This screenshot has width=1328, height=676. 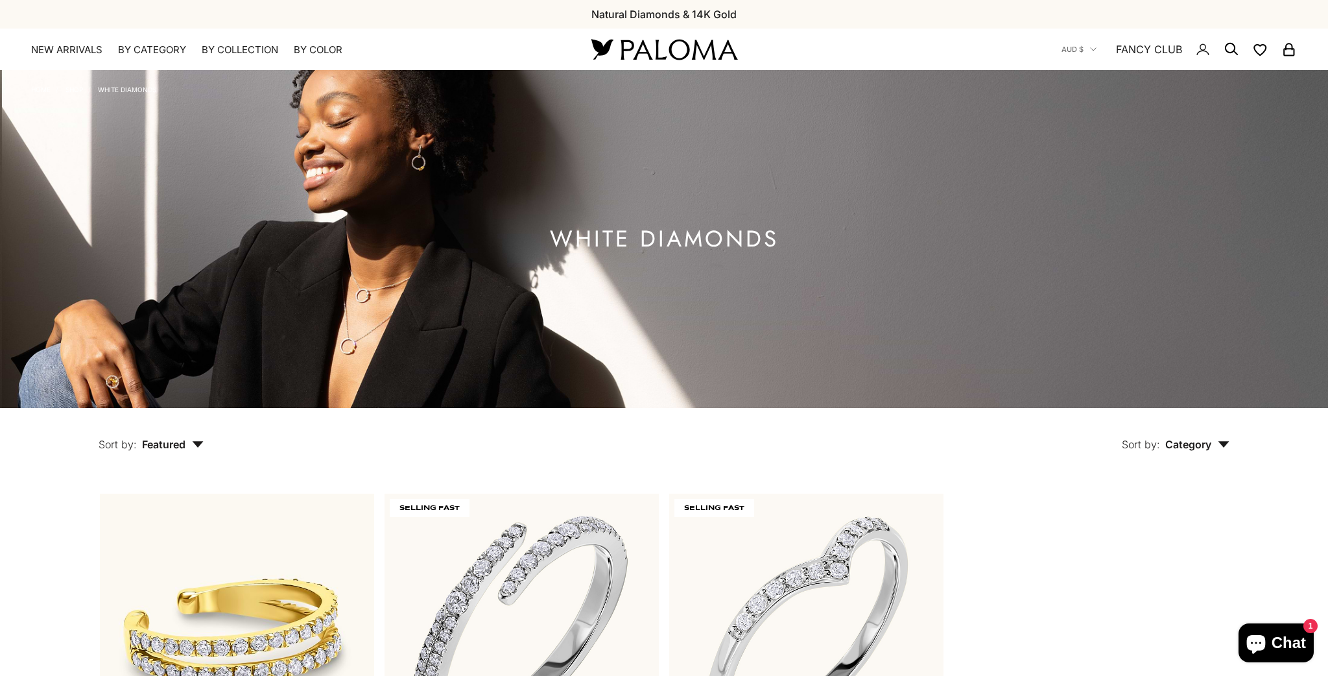 I want to click on summary: By Collection, so click(x=240, y=50).